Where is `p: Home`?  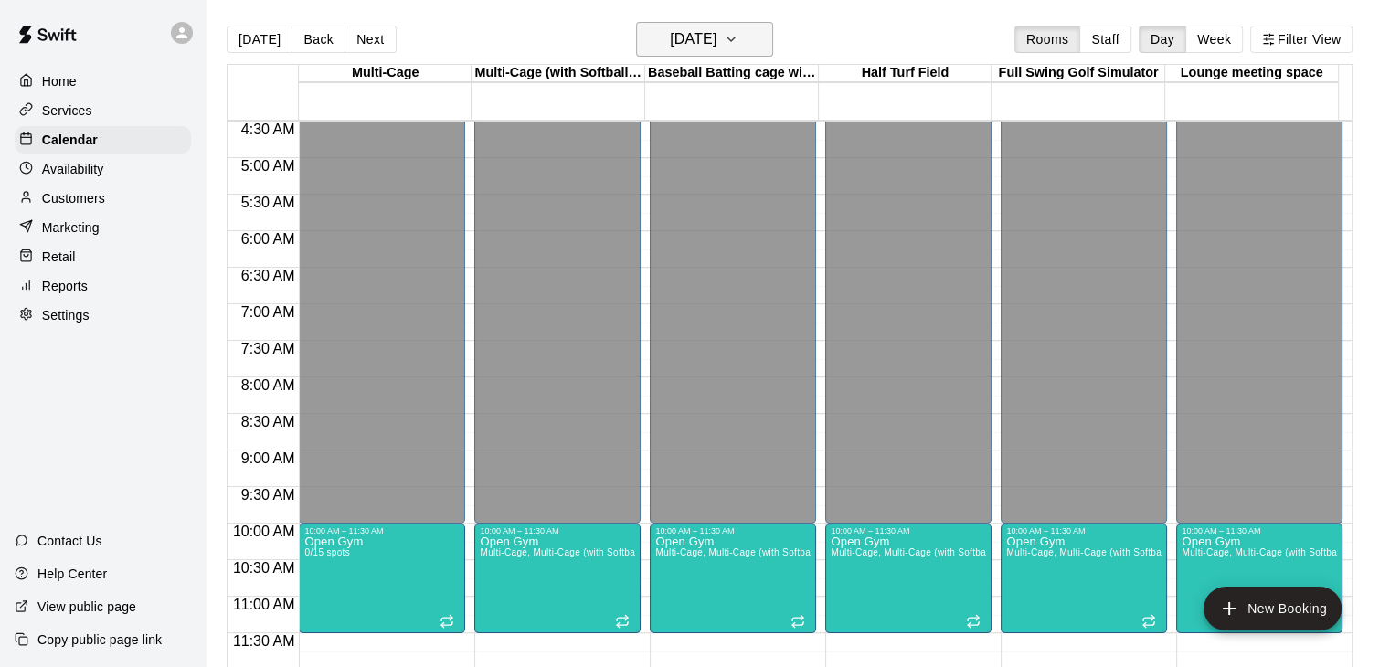 p: Home is located at coordinates (59, 81).